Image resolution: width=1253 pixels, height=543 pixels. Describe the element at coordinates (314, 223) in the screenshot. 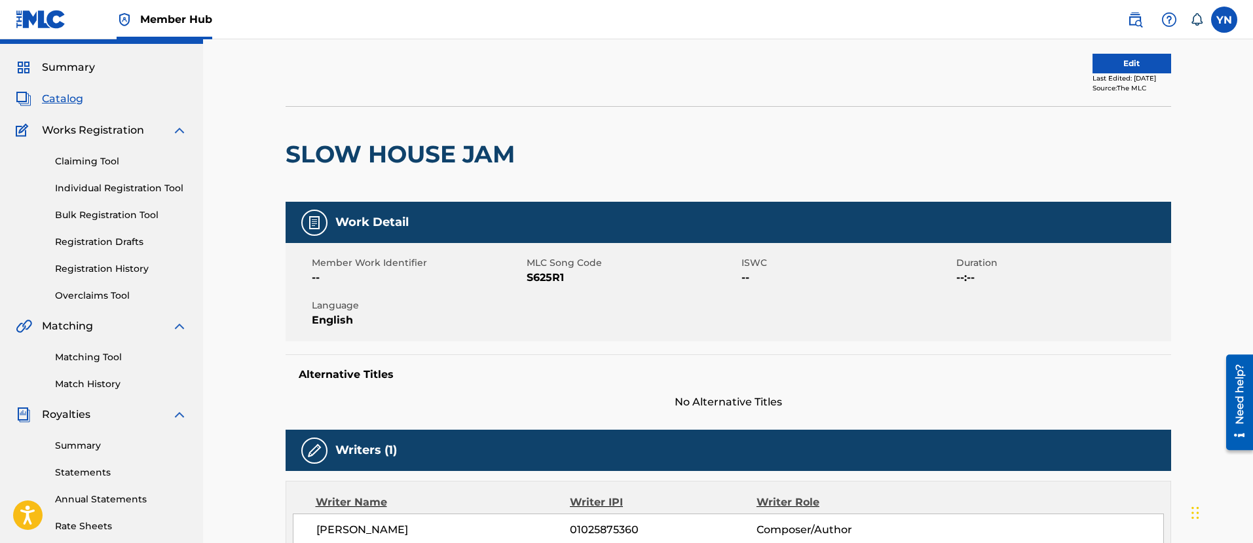

I see `img: Work Detail` at that location.